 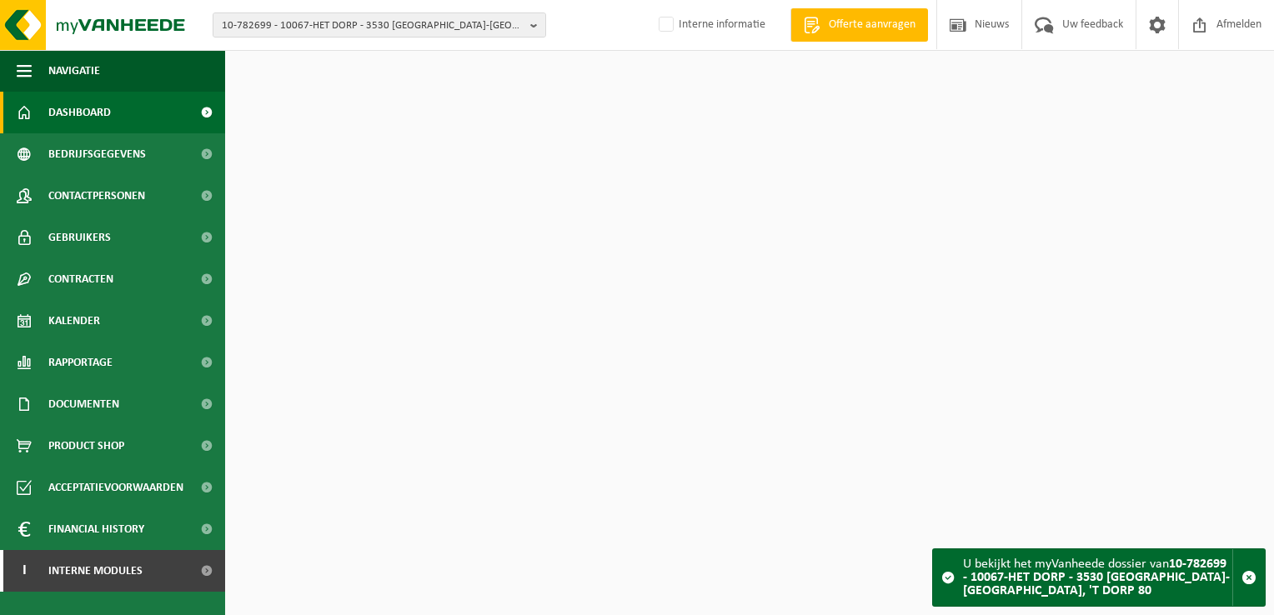 I want to click on span: Navigatie, so click(x=74, y=71).